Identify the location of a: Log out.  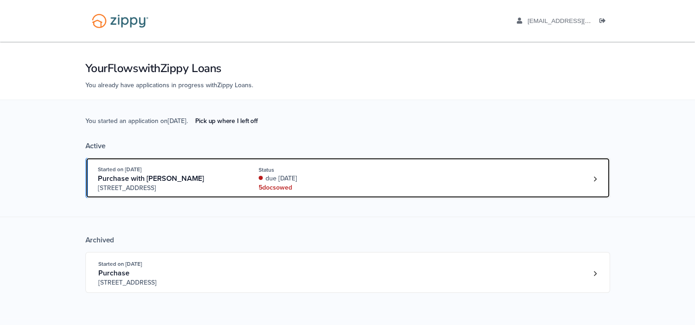
(605, 22).